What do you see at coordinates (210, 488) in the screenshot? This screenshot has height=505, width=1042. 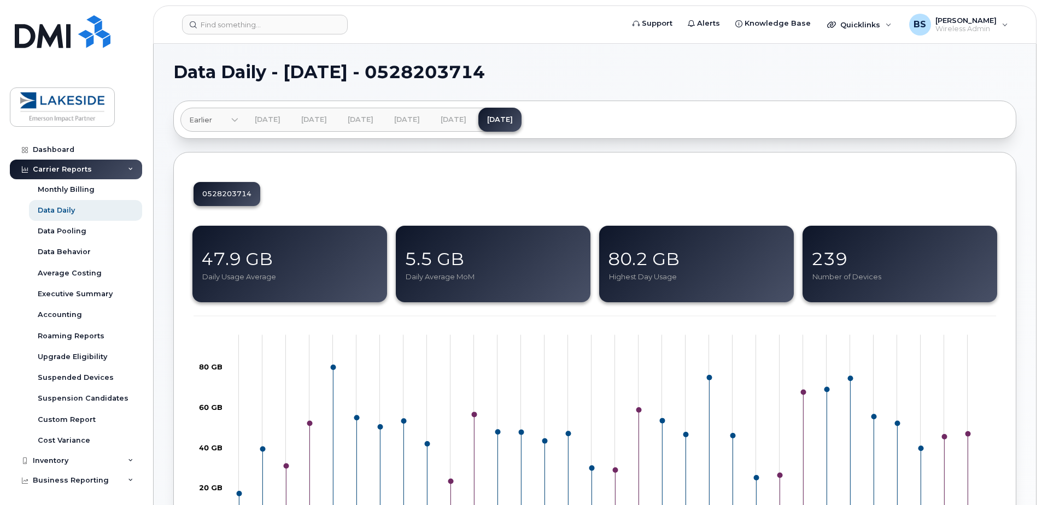 I see `tspan: 20 GB` at bounding box center [210, 488].